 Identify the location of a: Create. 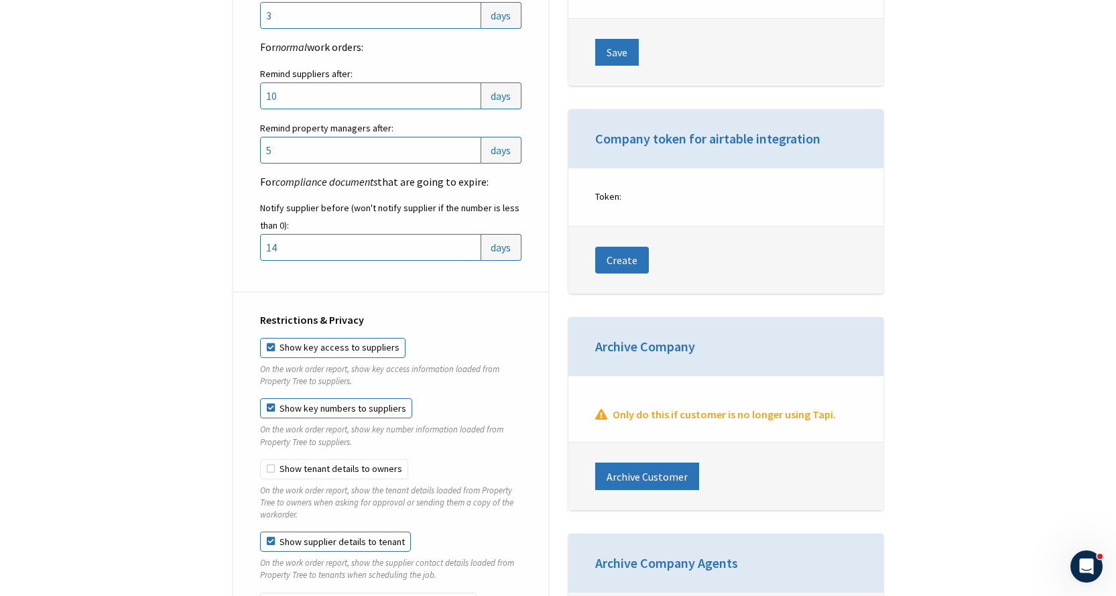
(622, 260).